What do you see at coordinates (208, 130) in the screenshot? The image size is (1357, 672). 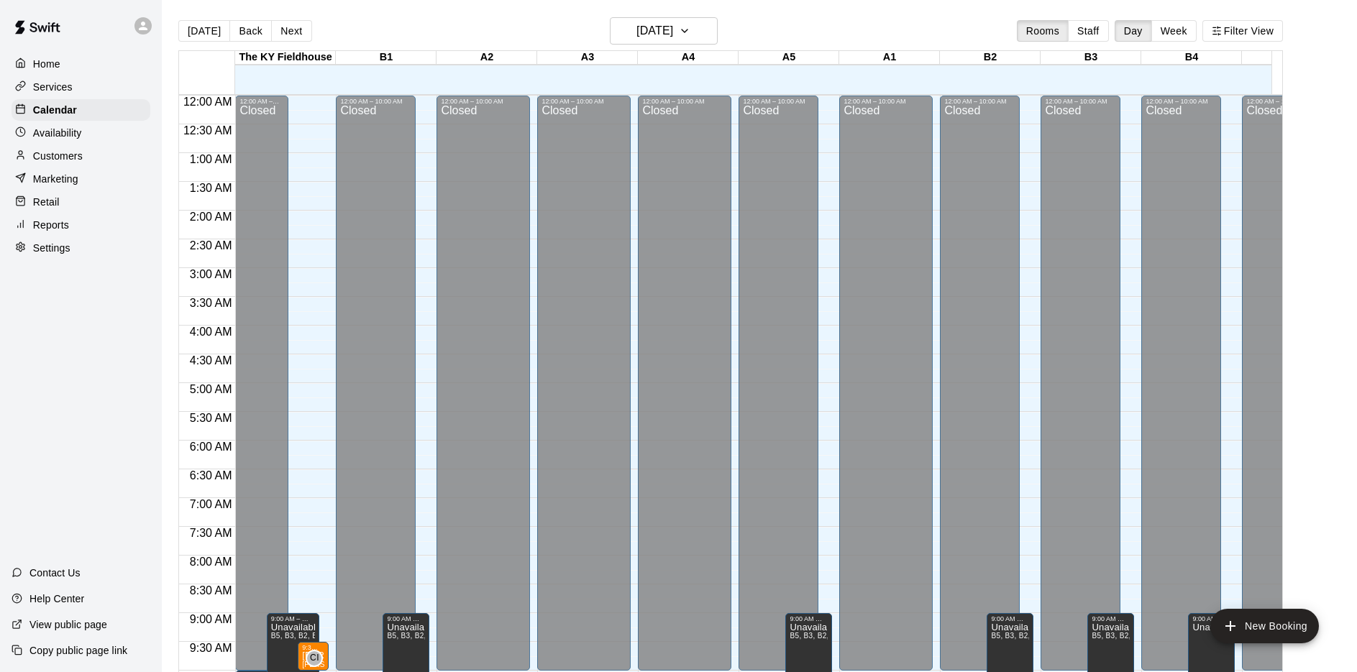 I see `span: 12:30 AM` at bounding box center [208, 130].